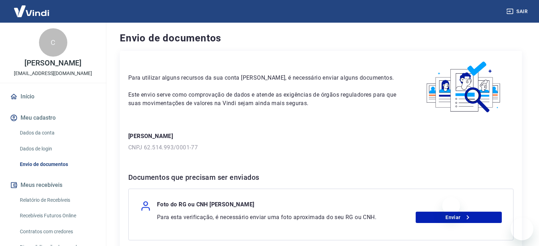 The image size is (539, 246). I want to click on p: Este envio serve como comprovação de dados e atende as exigências de órgãos reguladores para que ..., so click(263, 99).